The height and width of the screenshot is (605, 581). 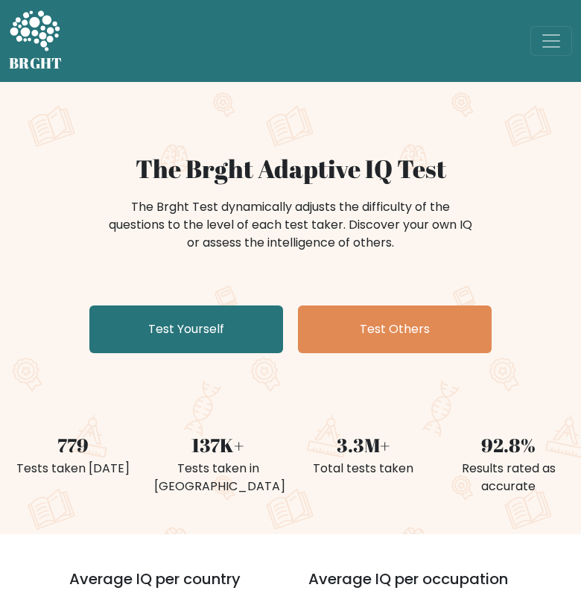 I want to click on button: Toggle navigation, so click(x=551, y=41).